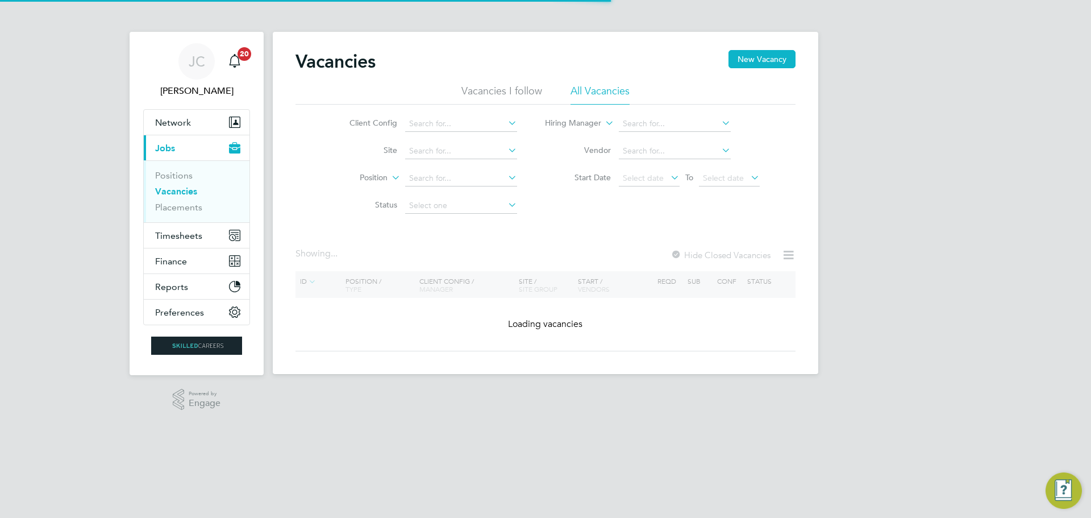  What do you see at coordinates (197, 61) in the screenshot?
I see `span: JC` at bounding box center [197, 61].